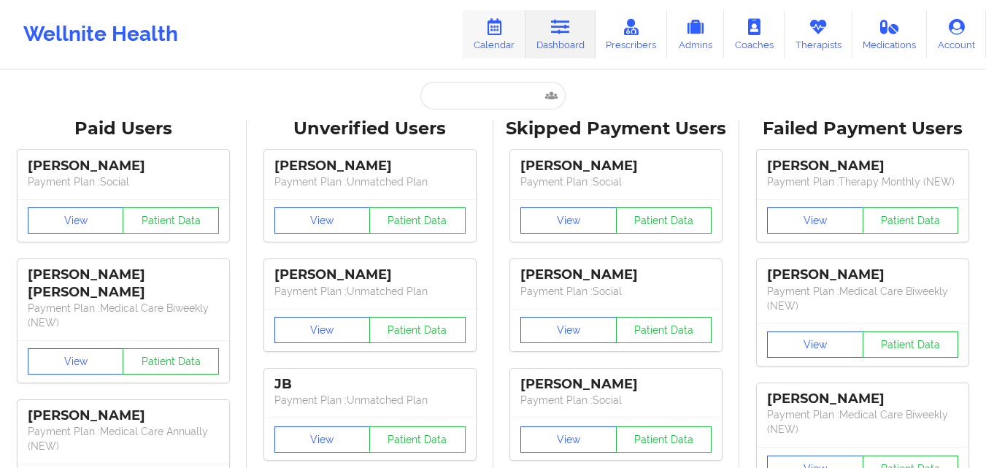 This screenshot has width=986, height=468. I want to click on a: Account, so click(956, 34).